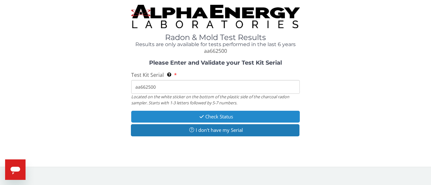  What do you see at coordinates (216, 116) in the screenshot?
I see `button: Check Status` at bounding box center [216, 116].